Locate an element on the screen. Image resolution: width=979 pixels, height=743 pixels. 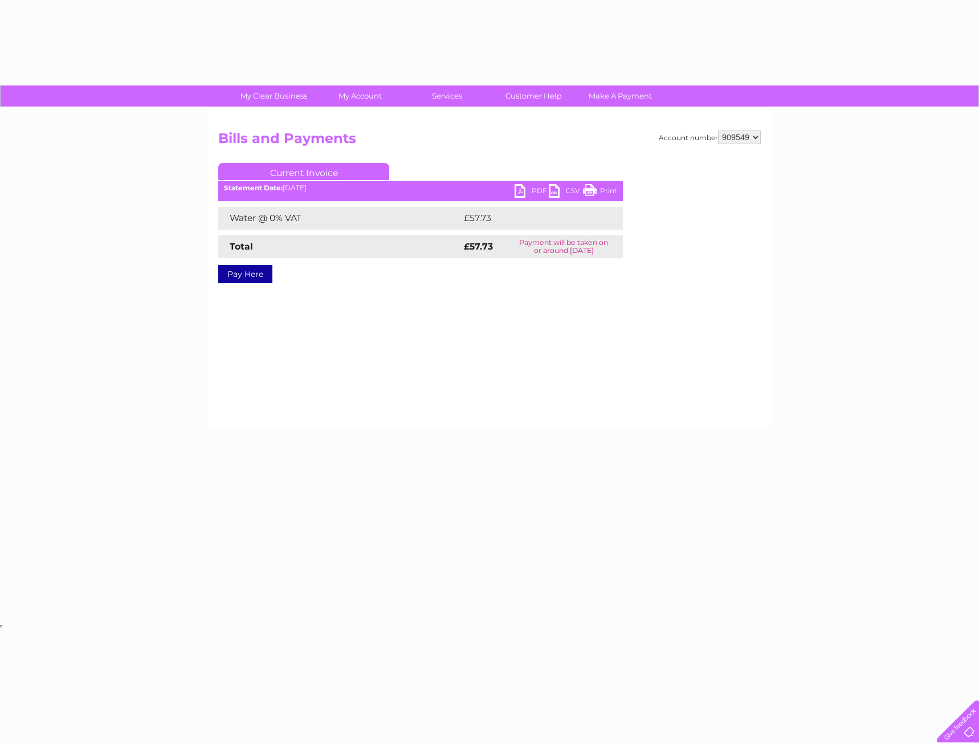
a: Pay Here is located at coordinates (245, 274).